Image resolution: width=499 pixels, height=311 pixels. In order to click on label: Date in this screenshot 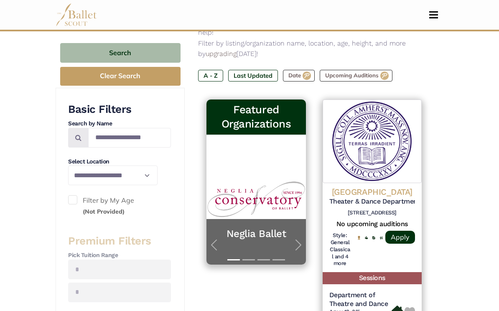, I will do `click(299, 76)`.